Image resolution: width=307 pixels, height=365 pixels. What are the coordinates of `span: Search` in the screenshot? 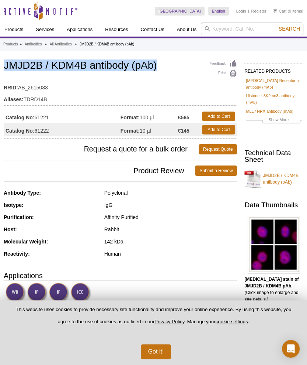 It's located at (290, 29).